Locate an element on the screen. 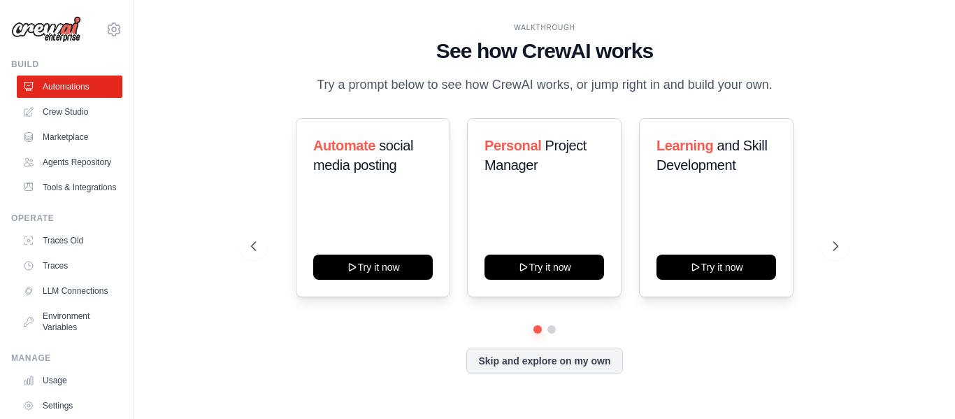  span: social media posting is located at coordinates (363, 155).